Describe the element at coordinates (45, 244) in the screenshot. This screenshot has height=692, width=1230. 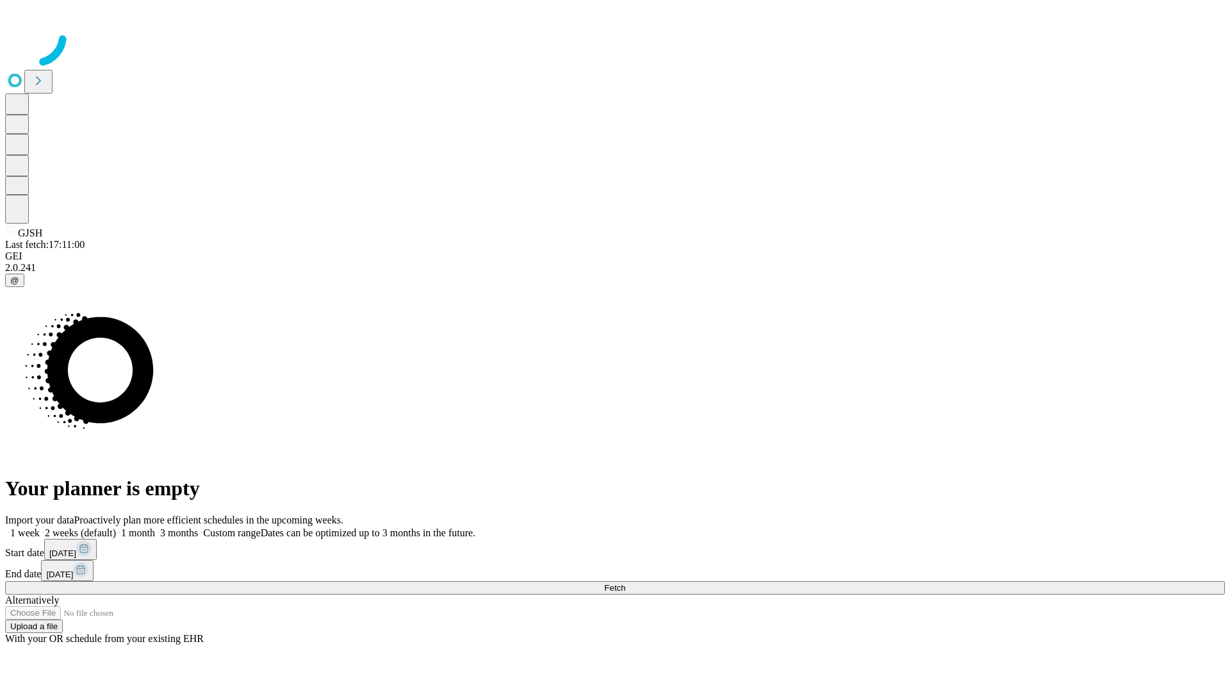
I see `span: Last fetch: 17:11:00` at that location.